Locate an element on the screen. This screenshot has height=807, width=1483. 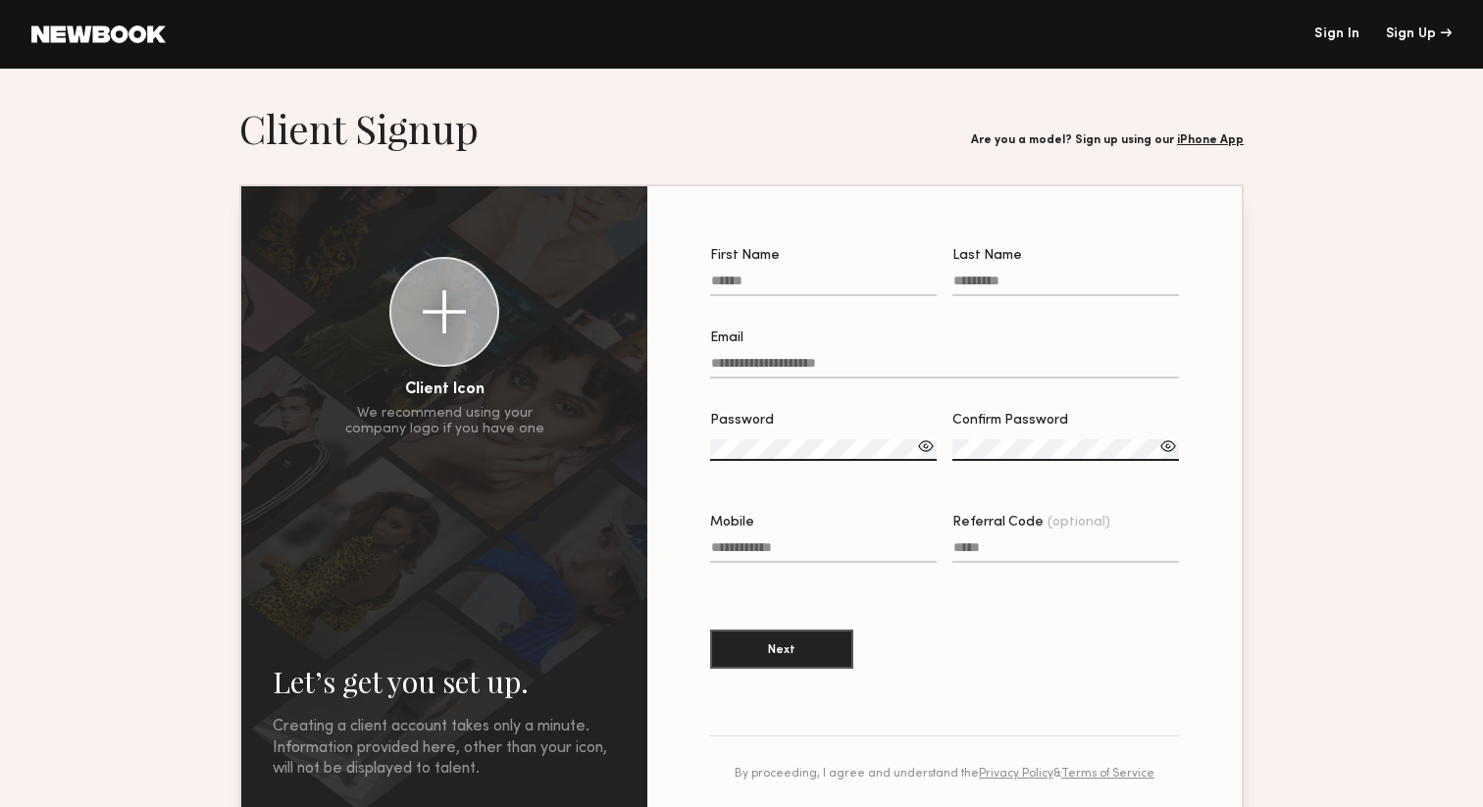
a: iPhone App is located at coordinates (1211, 140).